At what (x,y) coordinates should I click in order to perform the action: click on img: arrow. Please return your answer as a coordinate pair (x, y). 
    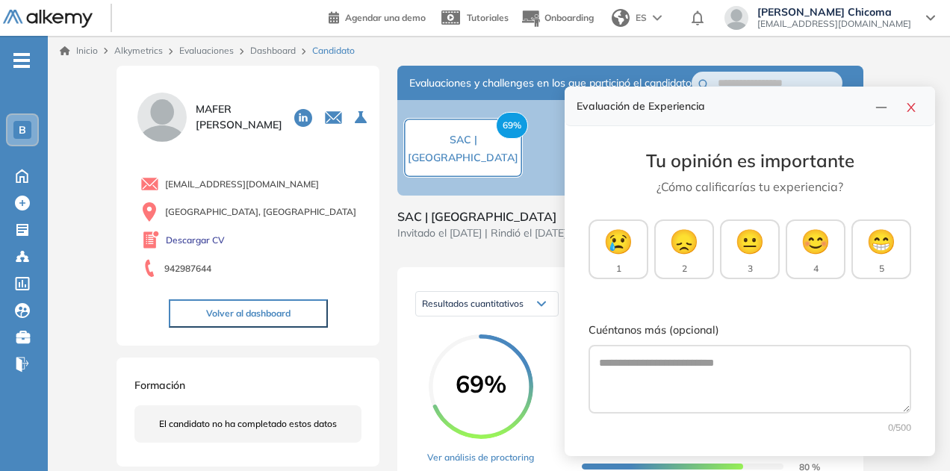
    Looking at the image, I should click on (657, 18).